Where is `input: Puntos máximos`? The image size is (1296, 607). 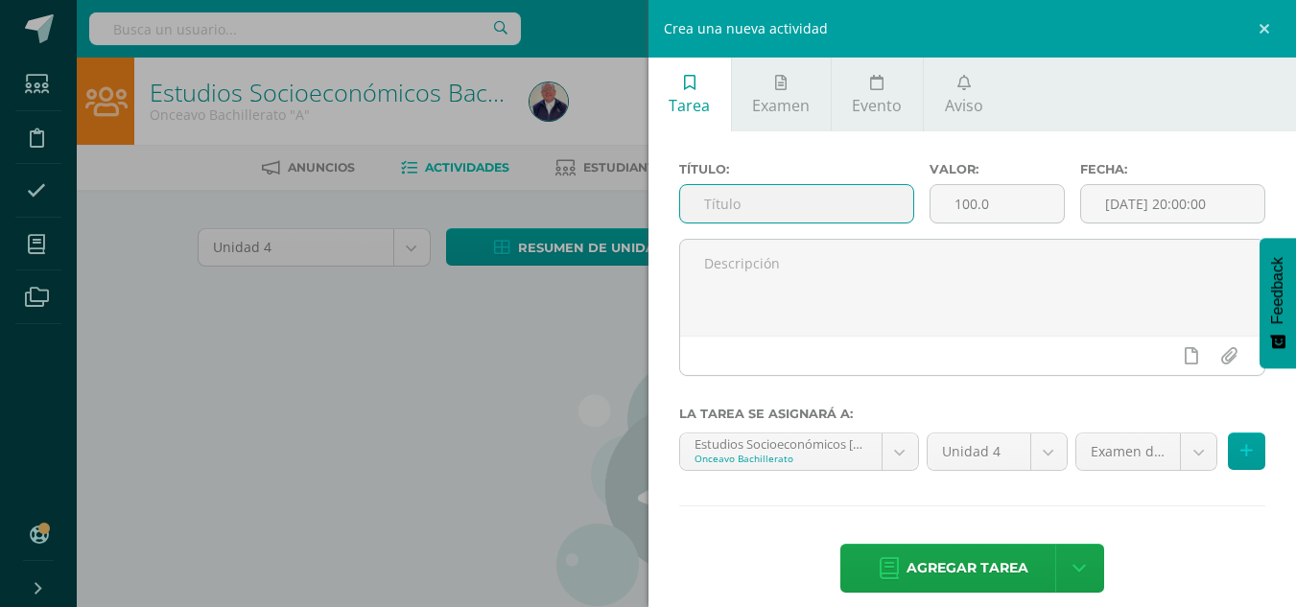
input: Puntos máximos is located at coordinates (997, 203).